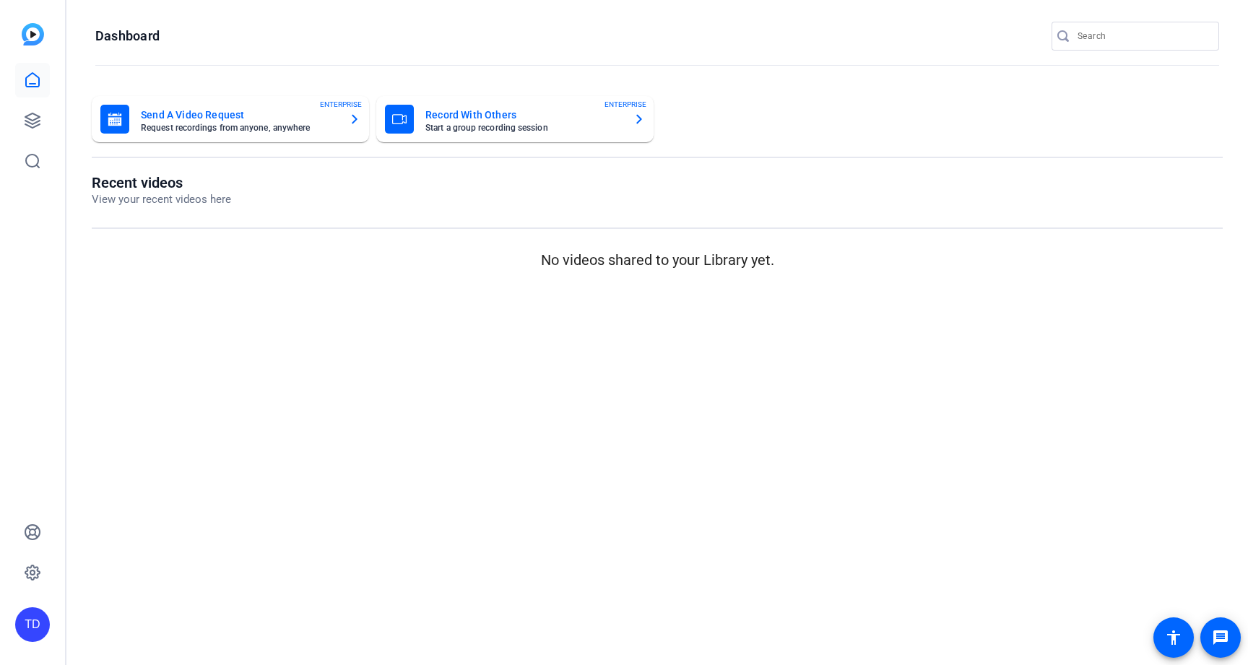 The height and width of the screenshot is (665, 1248). Describe the element at coordinates (524, 128) in the screenshot. I see `mat-card-subtitle: Start a group recording session` at that location.